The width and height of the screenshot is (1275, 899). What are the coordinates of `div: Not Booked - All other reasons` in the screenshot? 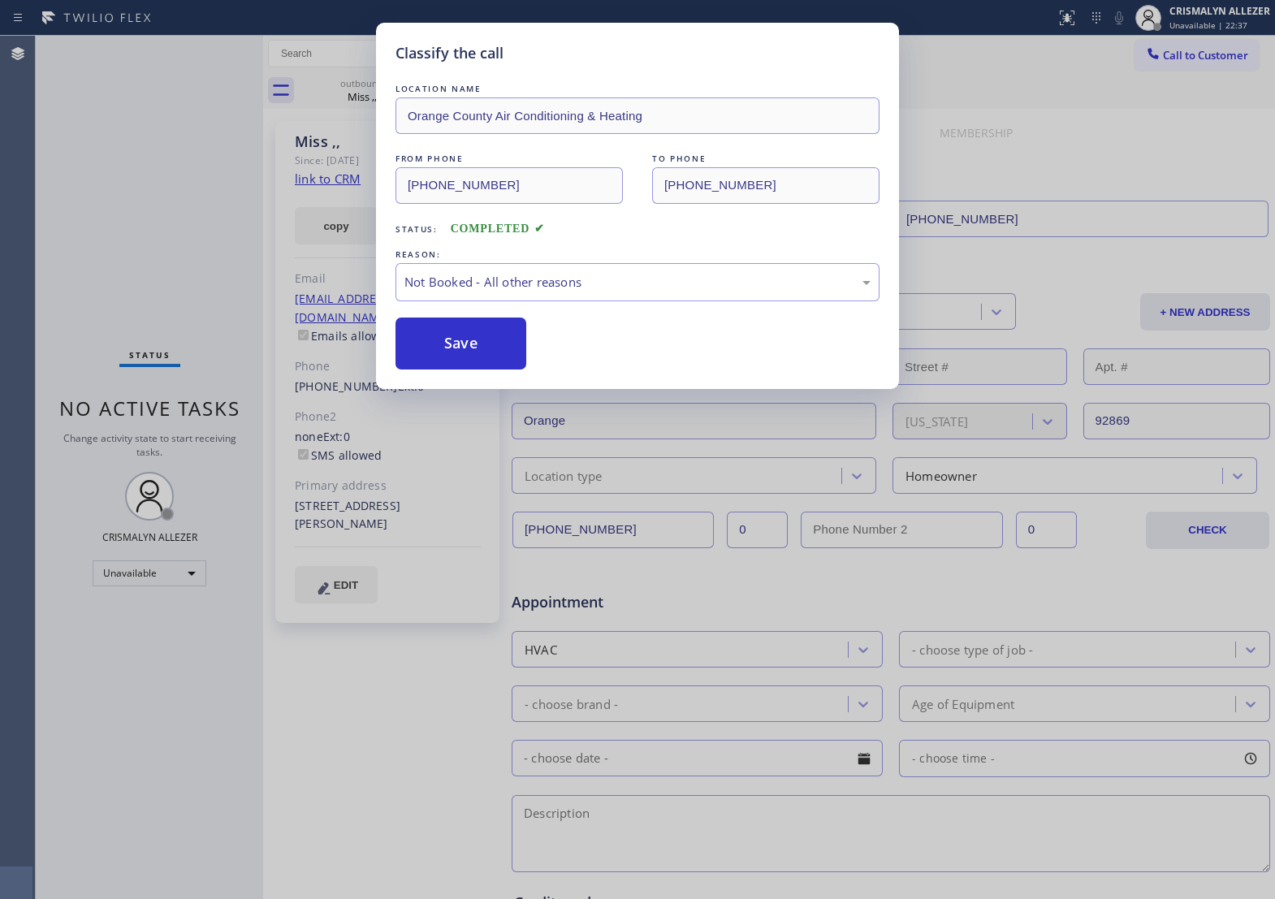 It's located at (637, 282).